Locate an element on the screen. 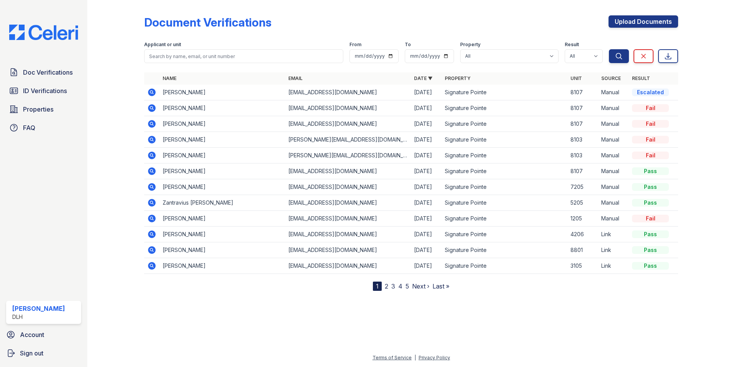  td: 1205 is located at coordinates (582, 218).